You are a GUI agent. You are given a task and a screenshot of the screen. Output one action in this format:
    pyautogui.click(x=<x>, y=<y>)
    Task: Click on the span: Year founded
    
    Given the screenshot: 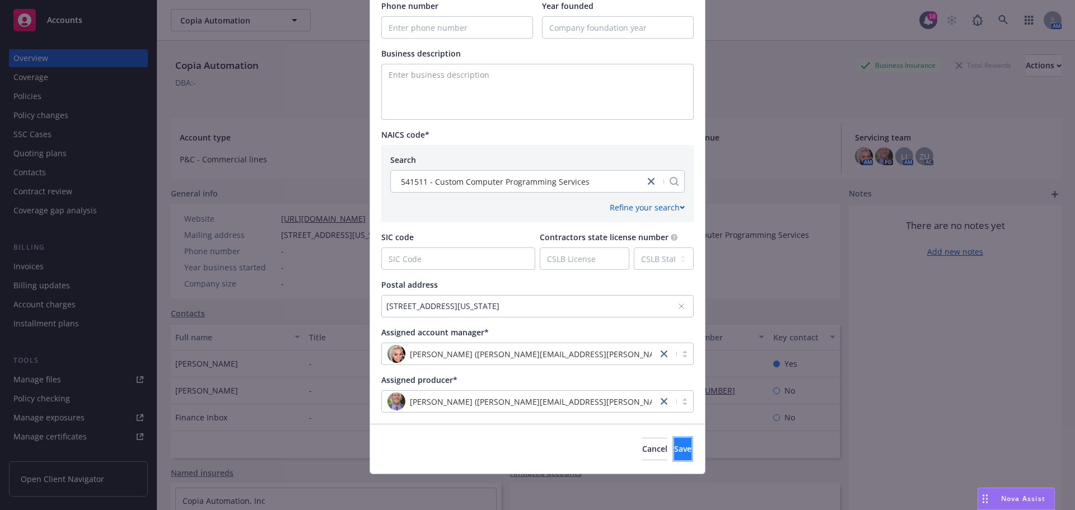 What is the action you would take?
    pyautogui.click(x=568, y=6)
    